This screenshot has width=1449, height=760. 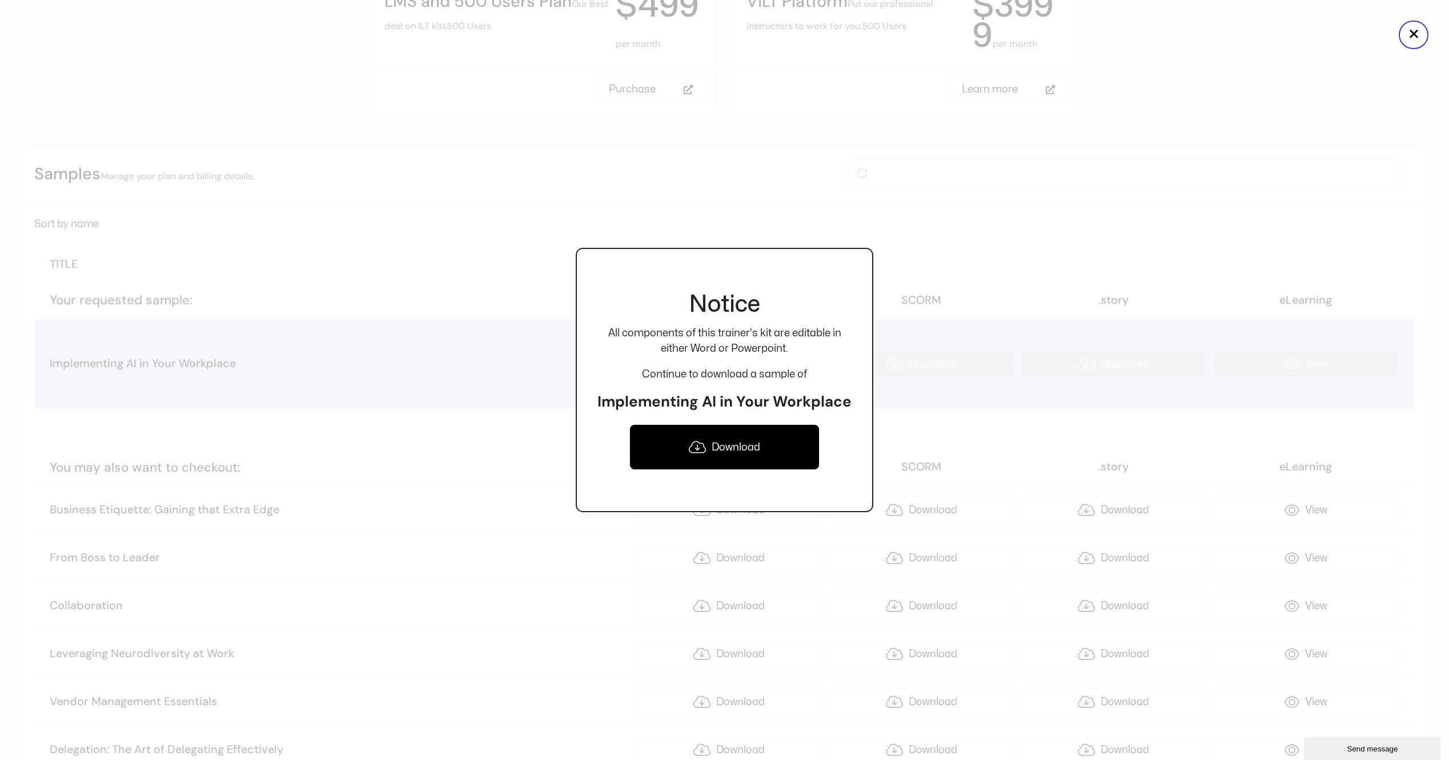 I want to click on h2: Notice, so click(x=724, y=305).